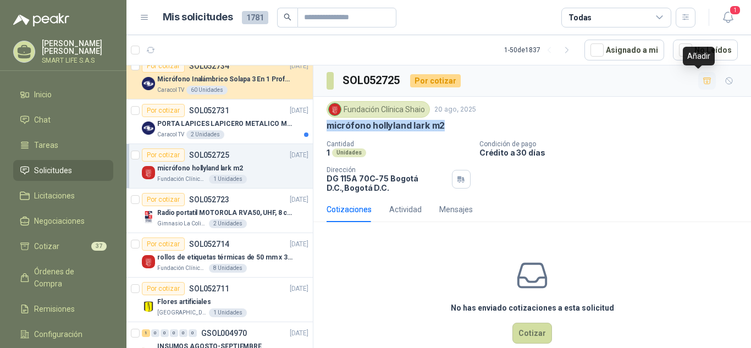 This screenshot has width=751, height=348. What do you see at coordinates (728, 18) in the screenshot?
I see `button: 1` at bounding box center [728, 18].